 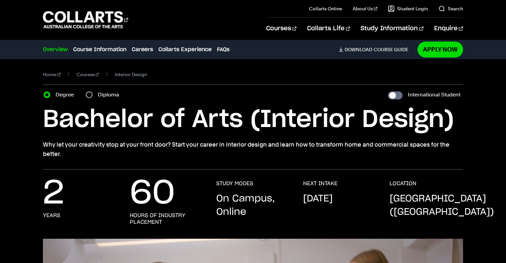 I want to click on a: Collarts Experience, so click(x=185, y=50).